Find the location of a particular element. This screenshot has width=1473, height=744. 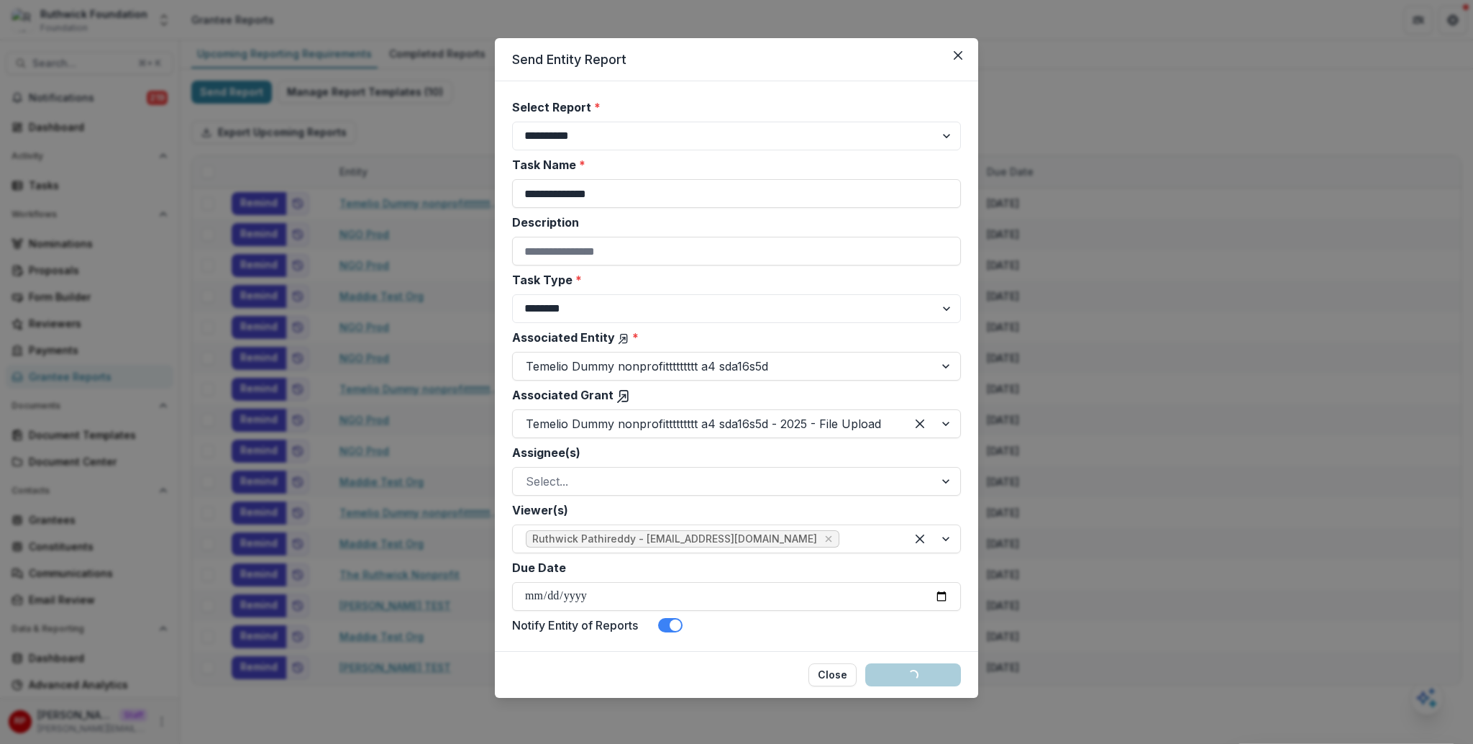

label: Assignee(s) is located at coordinates (732, 452).